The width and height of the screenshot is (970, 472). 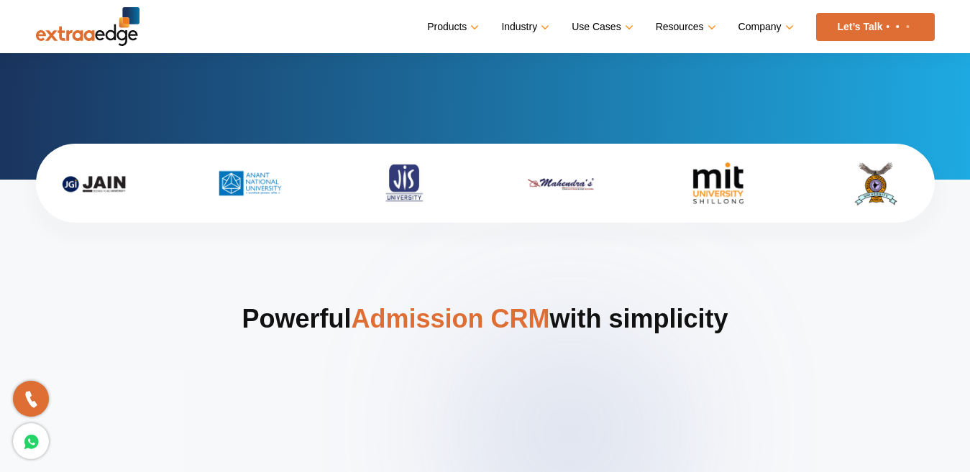 What do you see at coordinates (600, 27) in the screenshot?
I see `a: Use Cases` at bounding box center [600, 27].